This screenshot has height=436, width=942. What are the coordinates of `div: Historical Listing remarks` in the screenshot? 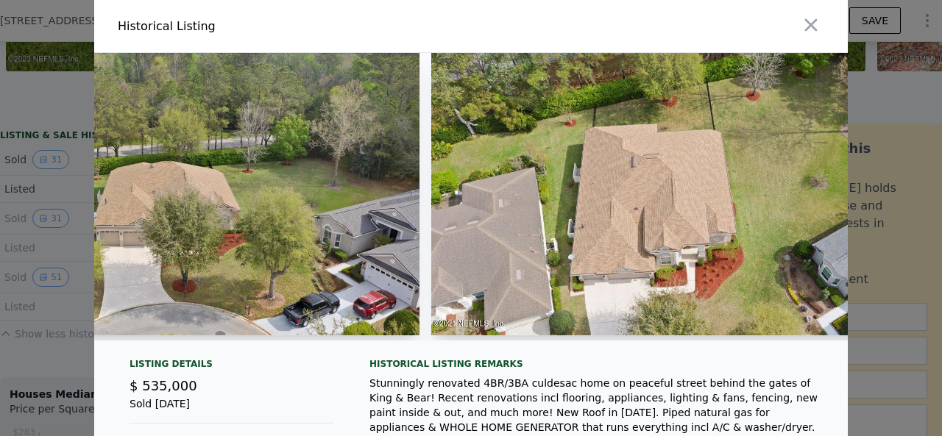 It's located at (597, 364).